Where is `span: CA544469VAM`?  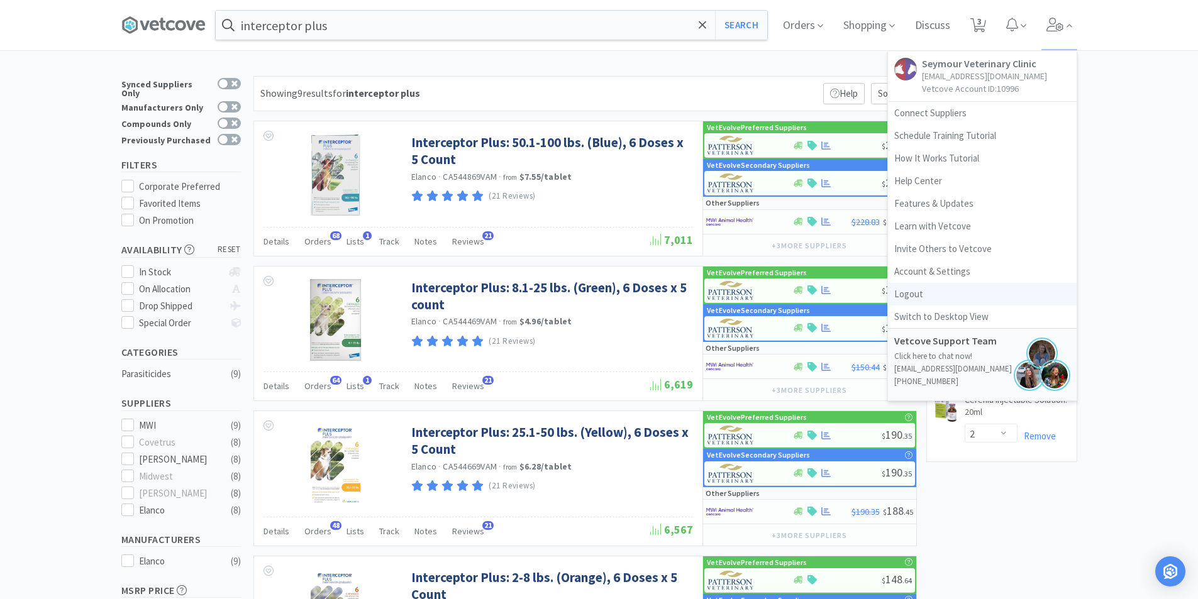 span: CA544469VAM is located at coordinates (470, 321).